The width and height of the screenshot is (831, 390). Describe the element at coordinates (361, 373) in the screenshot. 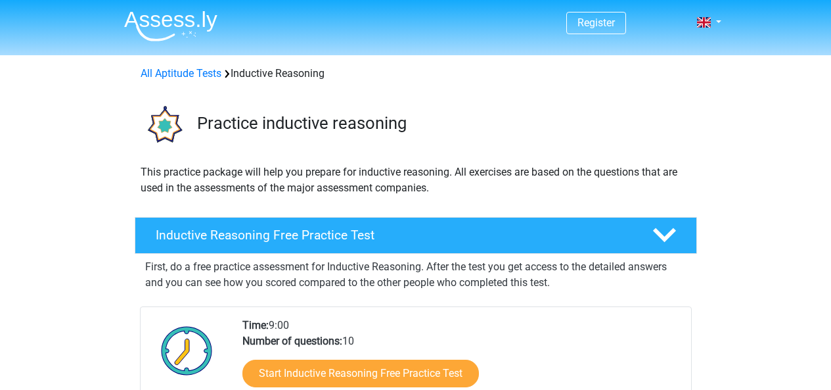

I see `a: Start Inductive Reasoning Free Practice Test` at that location.